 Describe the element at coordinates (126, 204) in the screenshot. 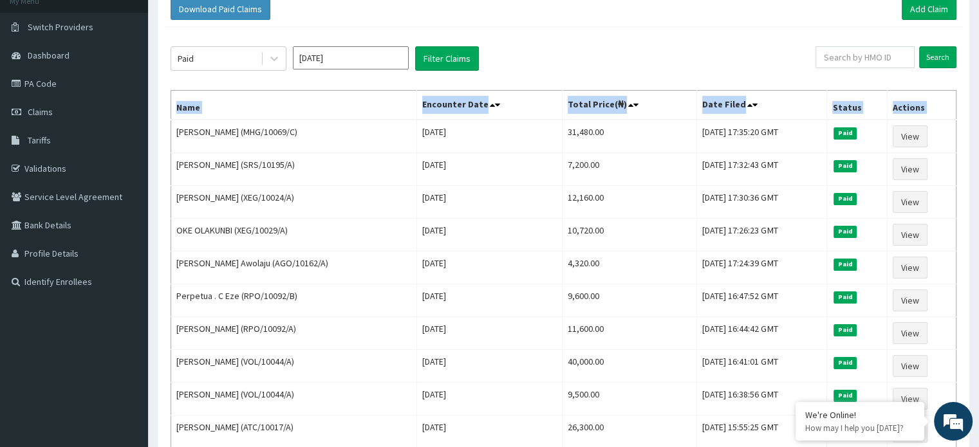

I see `span: We're online!` at that location.